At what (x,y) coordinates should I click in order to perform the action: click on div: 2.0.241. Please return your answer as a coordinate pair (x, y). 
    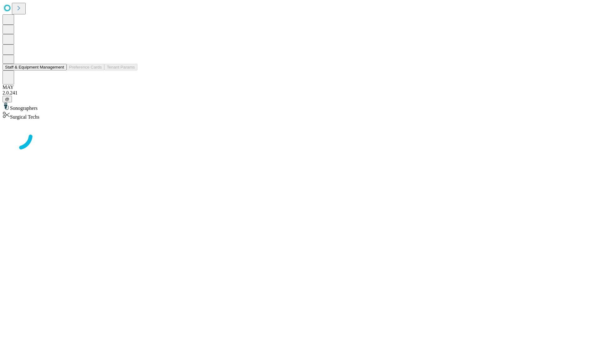
    Looking at the image, I should click on (301, 93).